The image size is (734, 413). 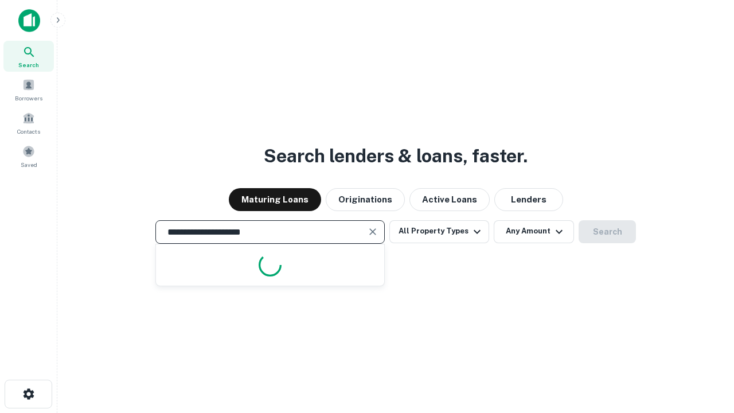 What do you see at coordinates (450, 200) in the screenshot?
I see `button: Active Loans` at bounding box center [450, 200].